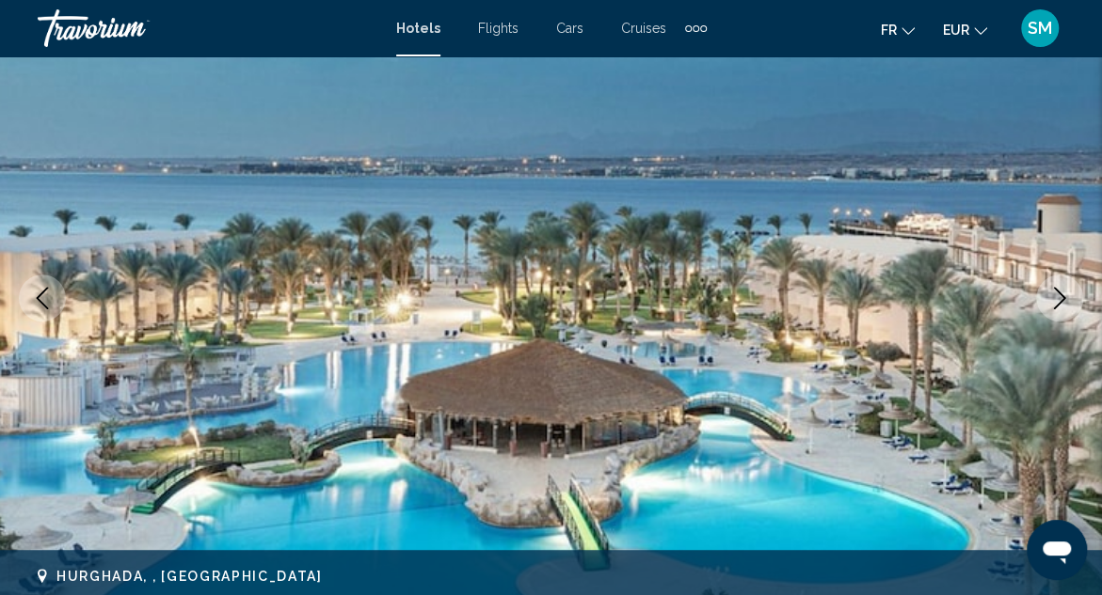 This screenshot has width=1102, height=595. I want to click on span: EUR, so click(956, 30).